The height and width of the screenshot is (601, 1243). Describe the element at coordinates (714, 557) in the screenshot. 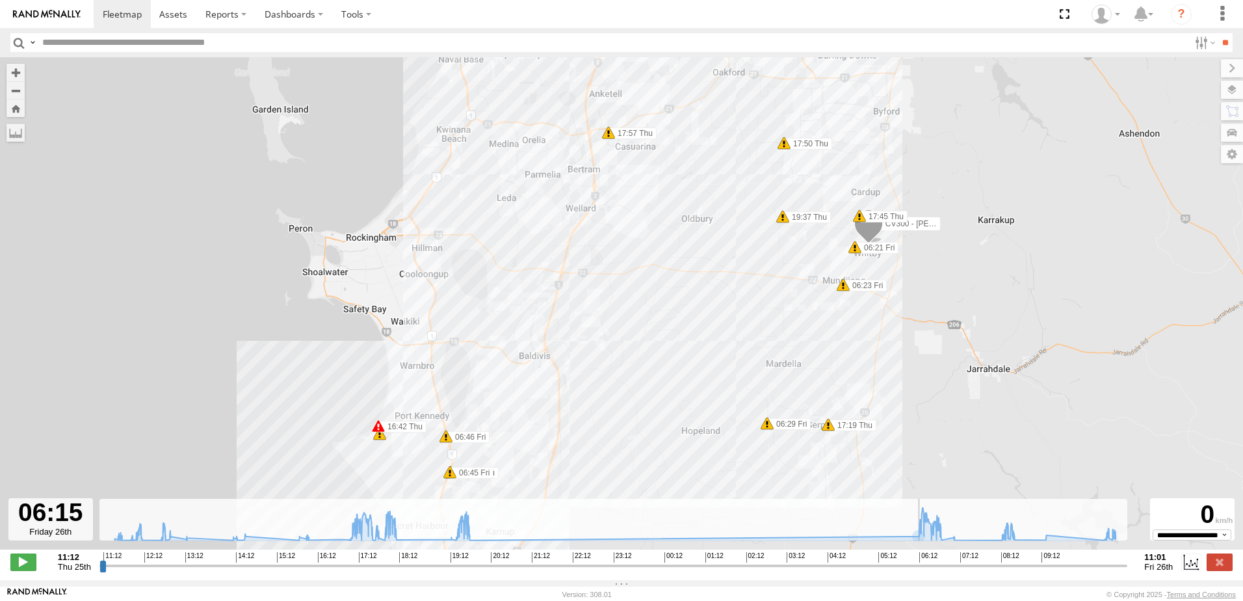

I see `span: 01:12` at that location.